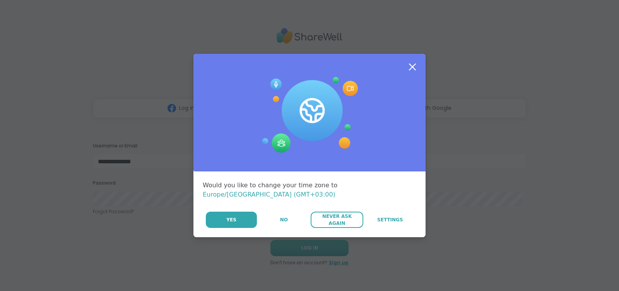  Describe the element at coordinates (337, 220) in the screenshot. I see `button: Never Ask Again` at that location.